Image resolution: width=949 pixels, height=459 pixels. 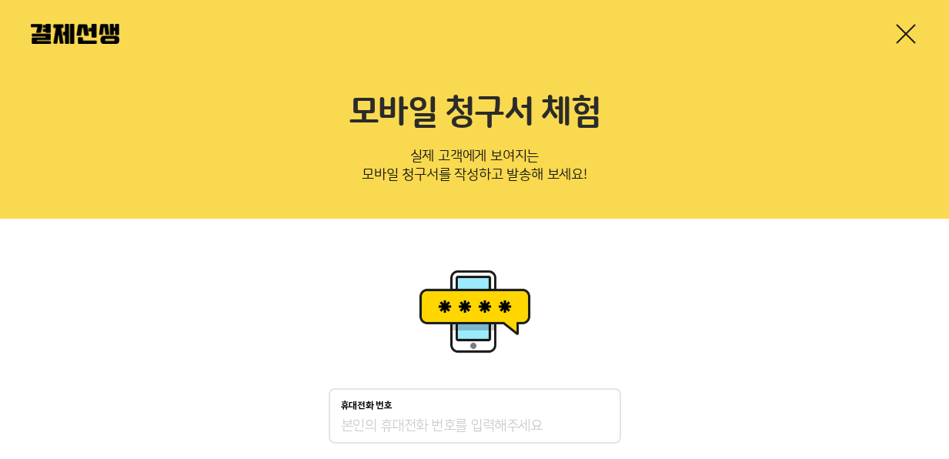 What do you see at coordinates (475, 311) in the screenshot?
I see `img: 휴대폰인증 이미지` at bounding box center [475, 311].